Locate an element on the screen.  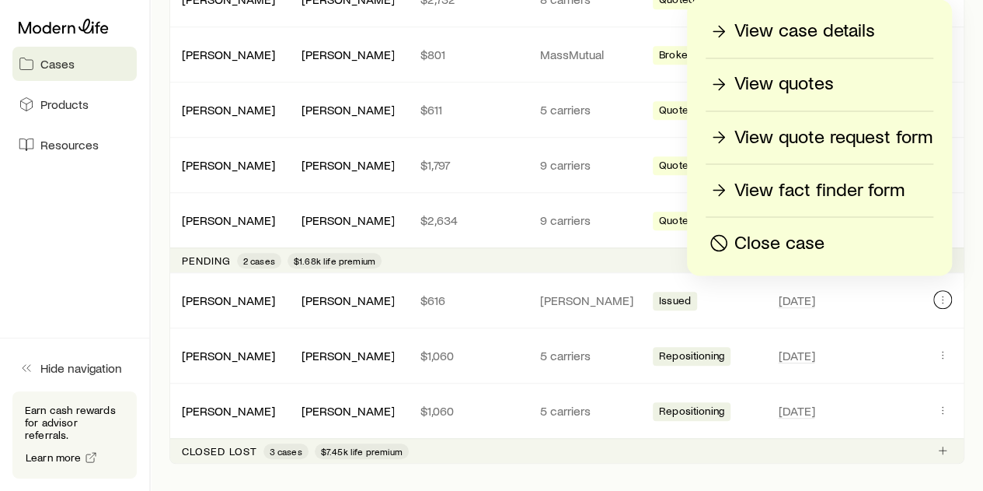
p: $2,634 is located at coordinates (467, 220).